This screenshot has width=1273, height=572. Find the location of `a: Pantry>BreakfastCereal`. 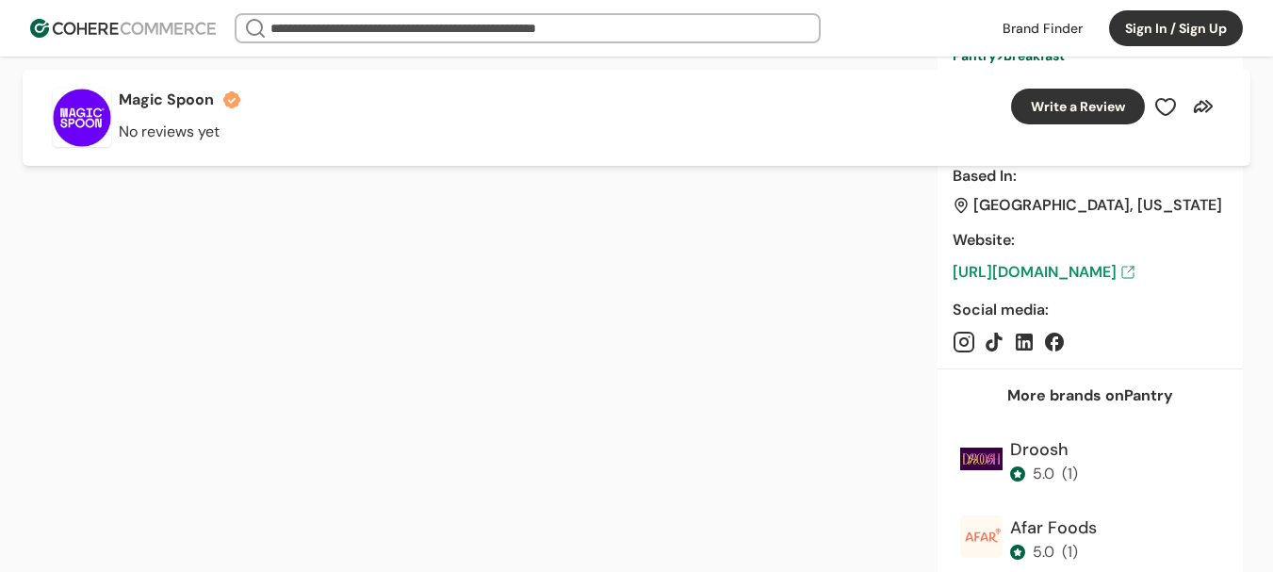

a: Pantry>BreakfastCereal is located at coordinates (1090, 66).